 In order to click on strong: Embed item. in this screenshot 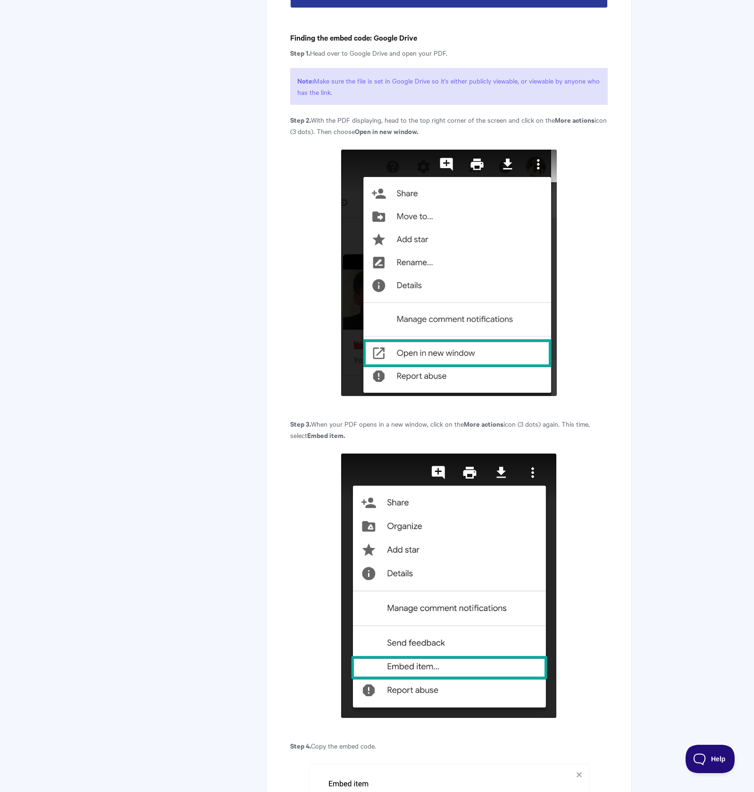, I will do `click(326, 435)`.